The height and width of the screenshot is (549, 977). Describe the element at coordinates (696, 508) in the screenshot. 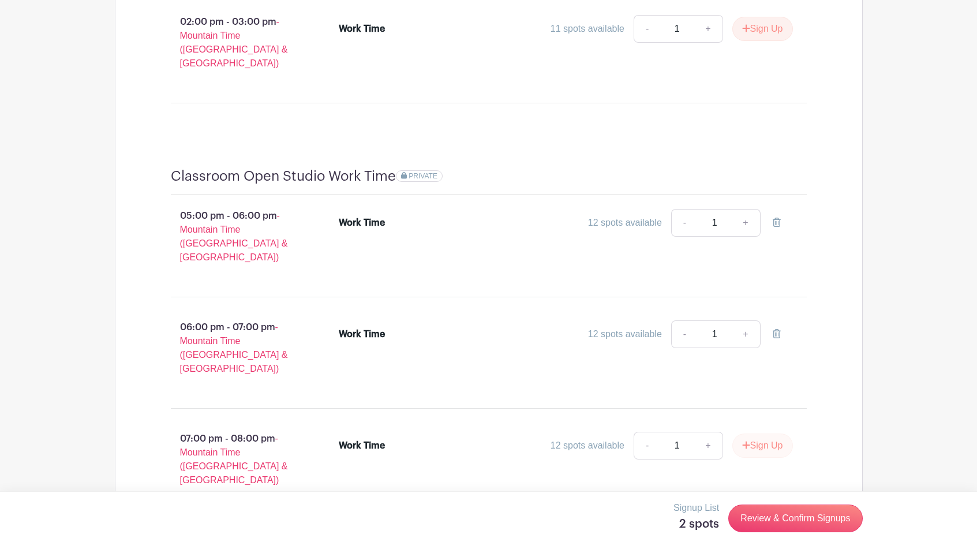

I see `p: Signup List` at that location.